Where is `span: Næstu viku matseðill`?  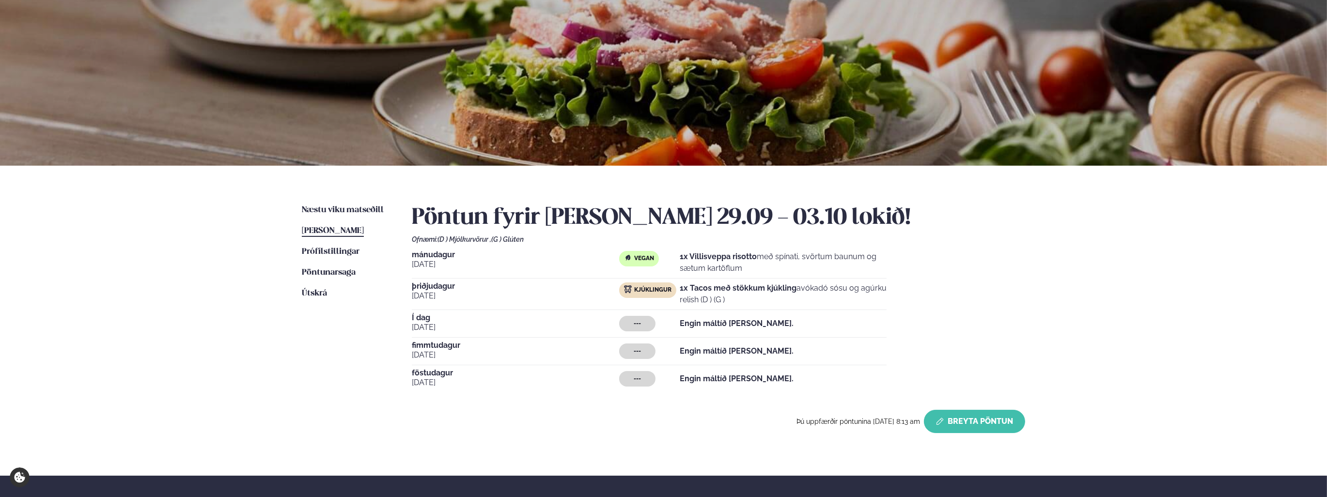
span: Næstu viku matseðill is located at coordinates (343, 210).